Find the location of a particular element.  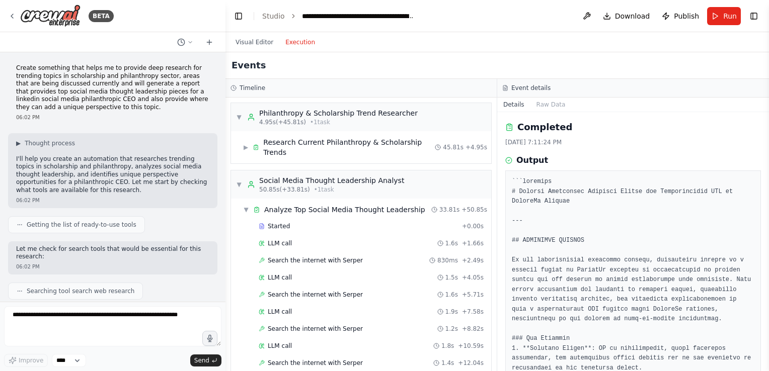

button: Send is located at coordinates (206, 361).